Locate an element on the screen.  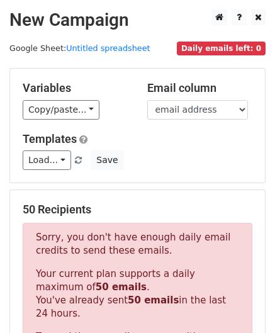
small: Google Sheet: is located at coordinates (80, 48).